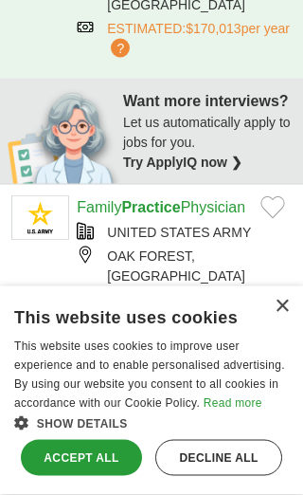  Describe the element at coordinates (183, 162) in the screenshot. I see `a: Try ApplyIQ now ❯` at that location.